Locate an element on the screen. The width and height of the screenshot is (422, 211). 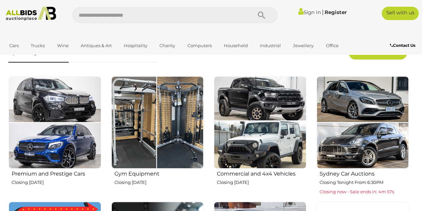
img: Gym Equipment is located at coordinates (158, 122).